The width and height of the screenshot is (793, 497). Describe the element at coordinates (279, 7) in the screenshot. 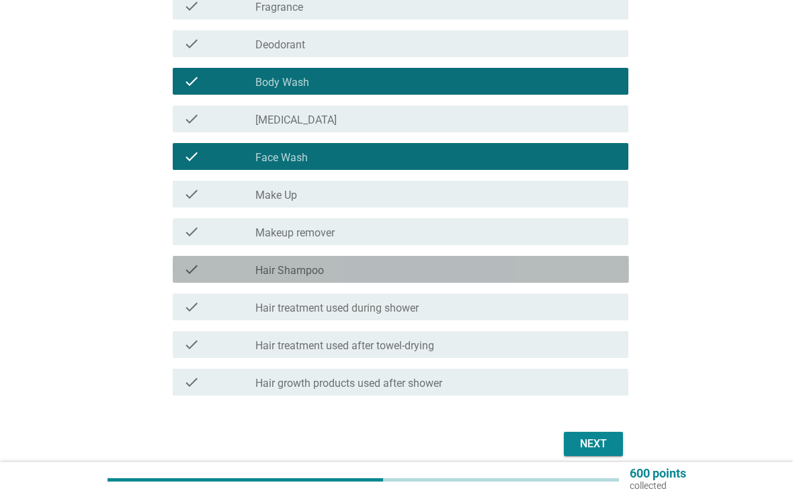

I see `label: Fragrance` at that location.